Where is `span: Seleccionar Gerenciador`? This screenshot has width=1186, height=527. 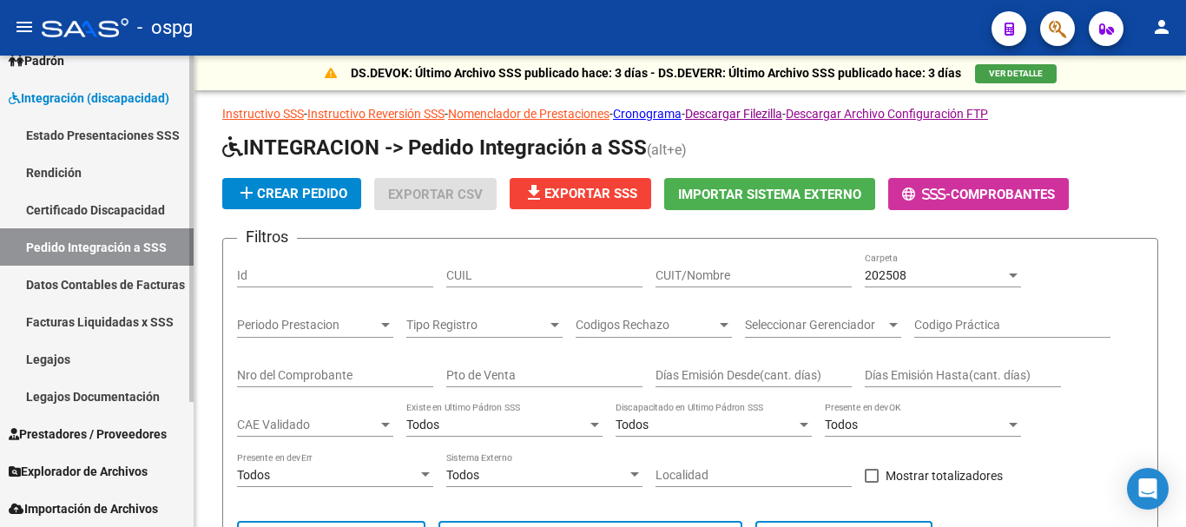 span: Seleccionar Gerenciador is located at coordinates (815, 325).